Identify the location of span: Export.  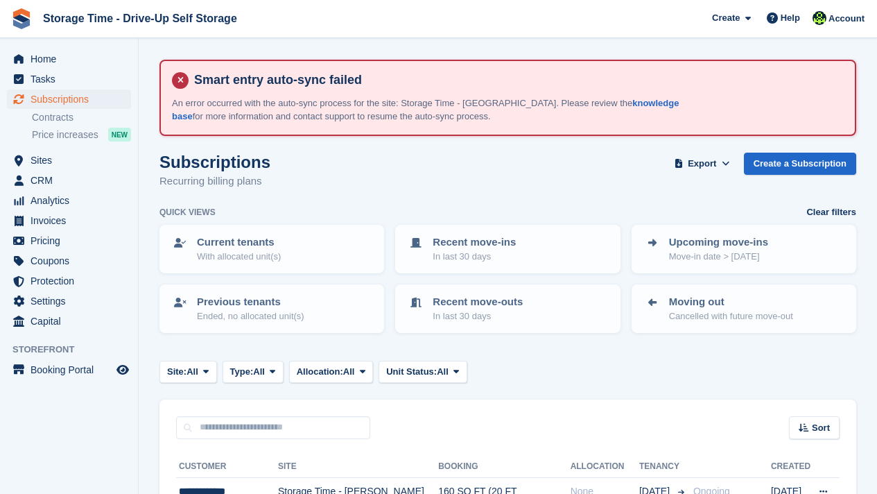
(702, 164).